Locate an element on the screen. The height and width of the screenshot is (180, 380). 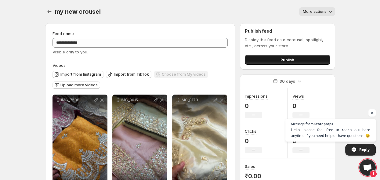
span: Storeprops is located at coordinates (324, 124).